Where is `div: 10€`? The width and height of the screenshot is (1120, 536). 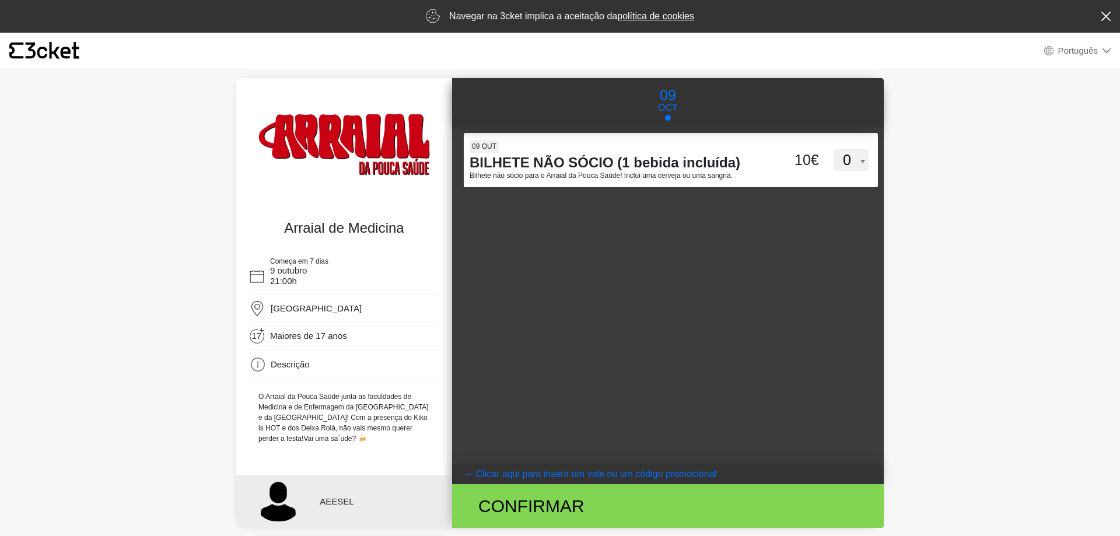
div: 10€ is located at coordinates (792, 160).